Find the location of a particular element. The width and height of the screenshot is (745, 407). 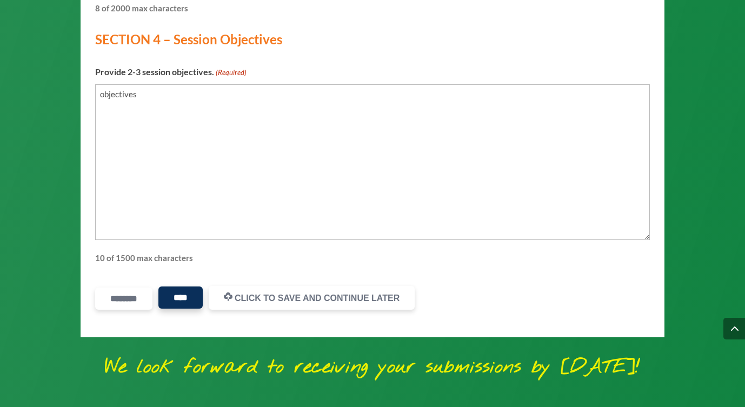

button: Click to Save and Continue Later is located at coordinates (311, 298).